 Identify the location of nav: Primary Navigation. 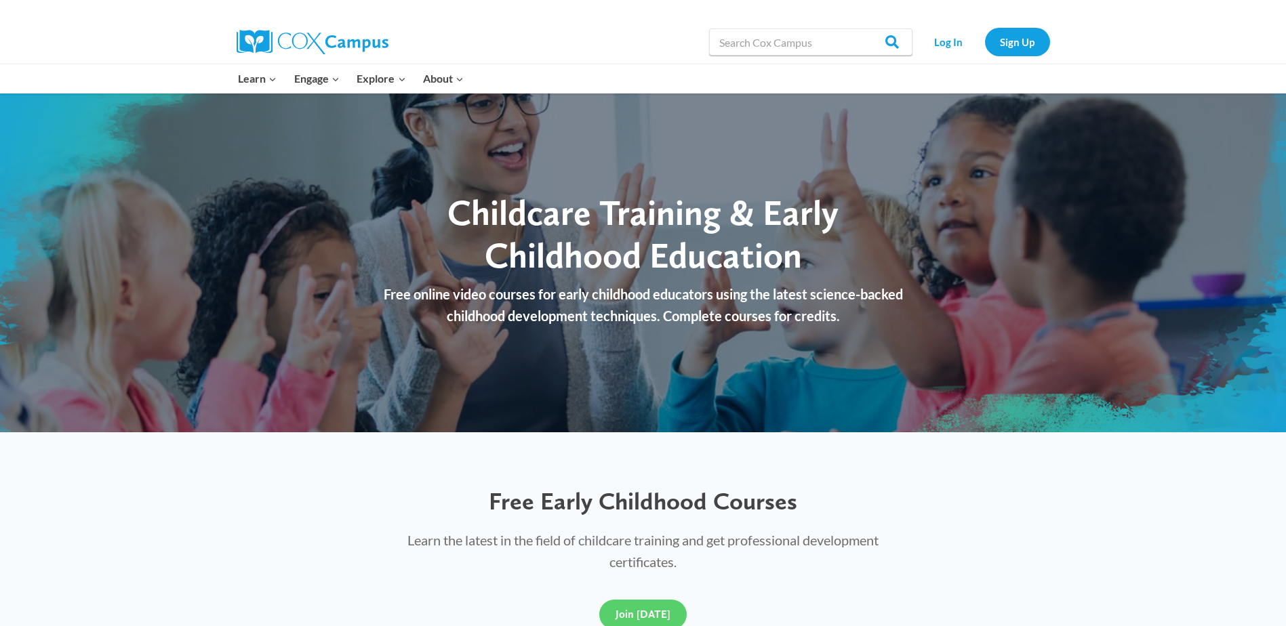
(351, 79).